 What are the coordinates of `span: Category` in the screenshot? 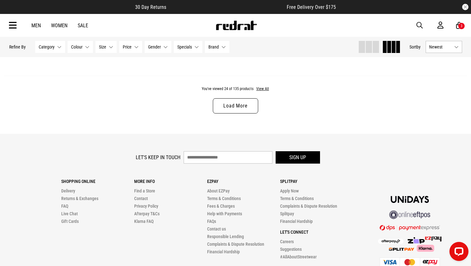 It's located at (47, 47).